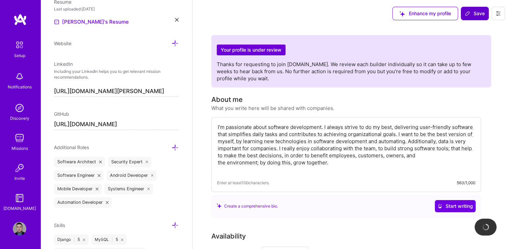 This screenshot has height=249, width=510. I want to click on img: guide book, so click(20, 198).